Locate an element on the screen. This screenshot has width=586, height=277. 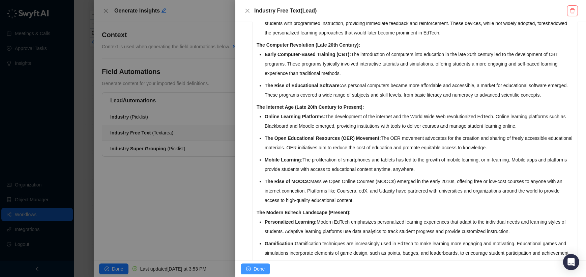
li: The proliferation of smartphones and tablets has led to the growth of mobile learning, or m-learn... is located at coordinates (419, 164).